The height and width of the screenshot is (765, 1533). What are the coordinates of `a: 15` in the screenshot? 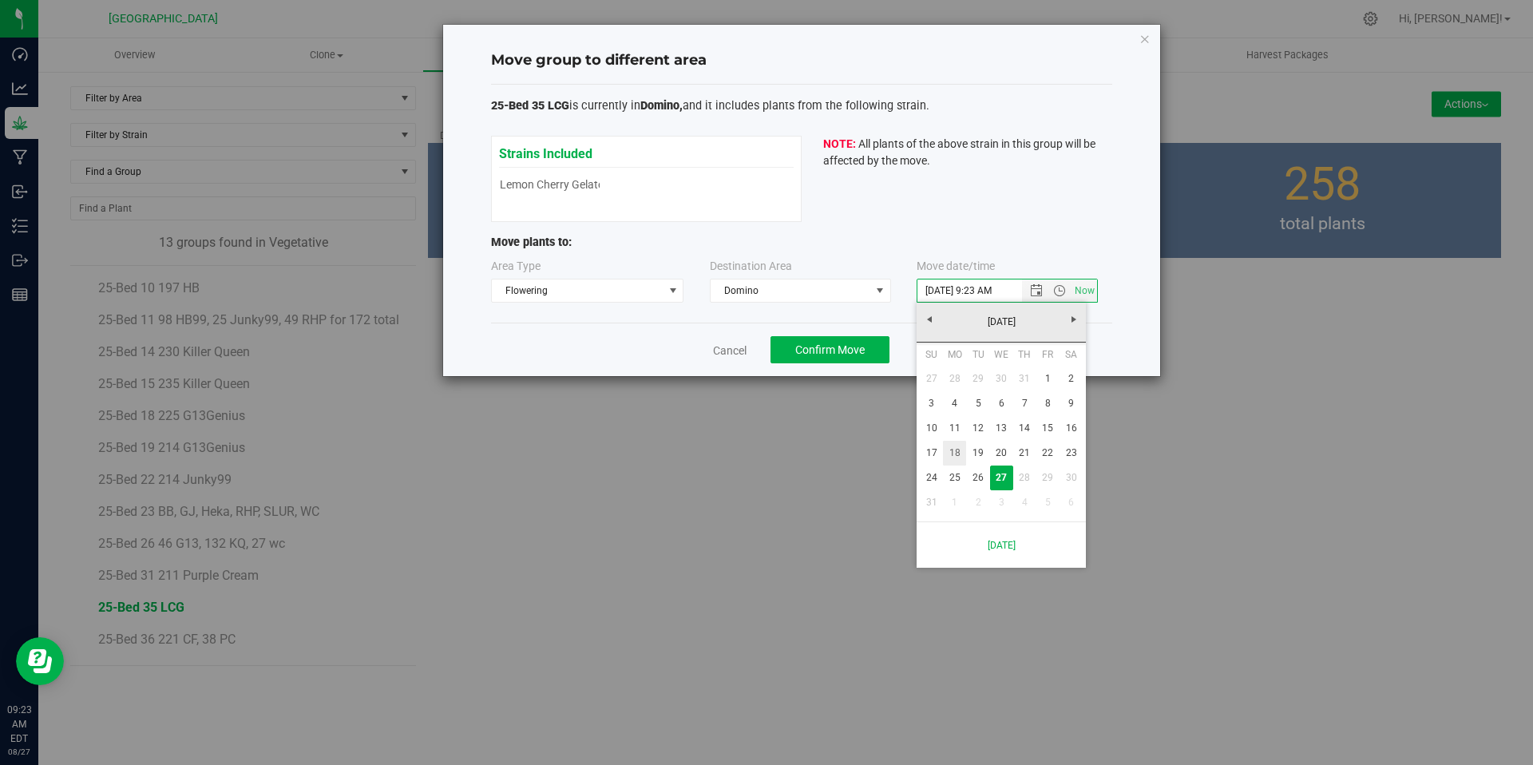 It's located at (1047, 428).